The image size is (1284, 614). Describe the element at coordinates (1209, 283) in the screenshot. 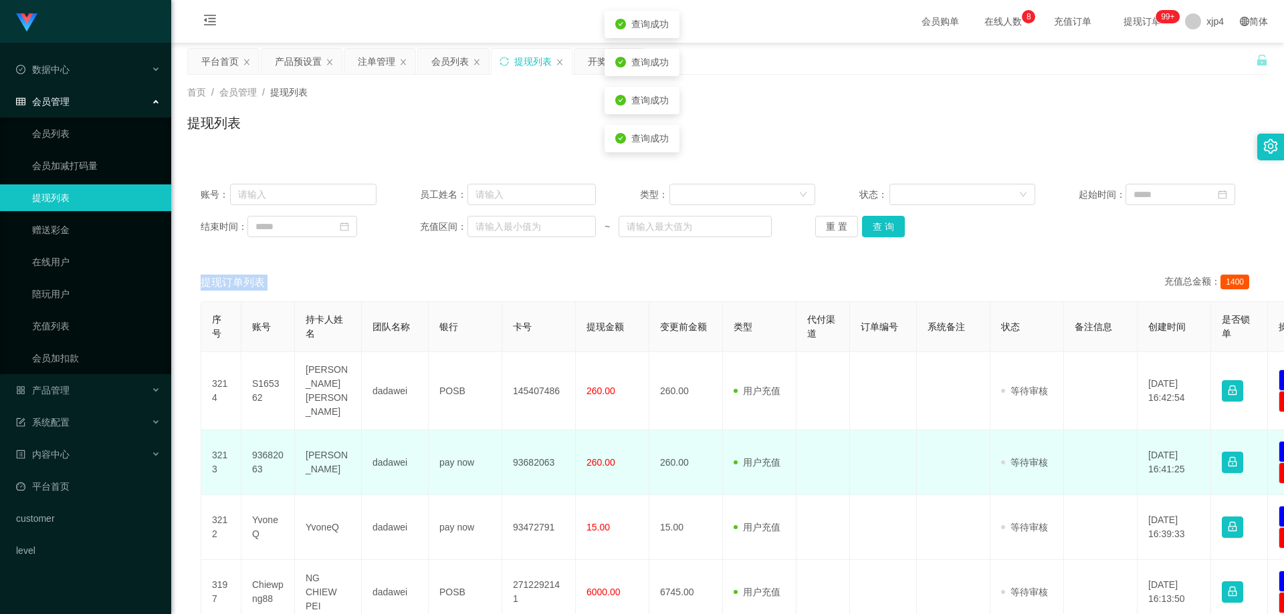

I see `div: 充值总金额：` at that location.